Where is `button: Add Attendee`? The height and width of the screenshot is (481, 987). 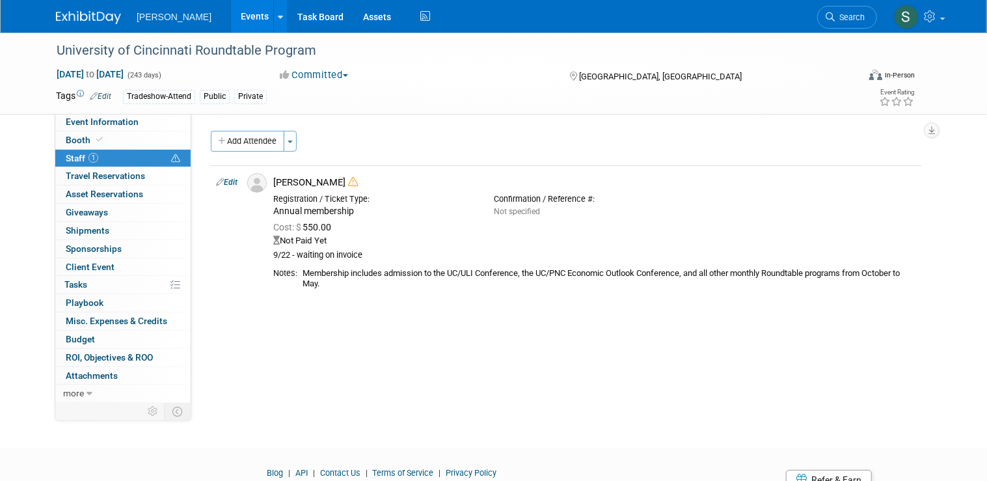 button: Add Attendee is located at coordinates (247, 141).